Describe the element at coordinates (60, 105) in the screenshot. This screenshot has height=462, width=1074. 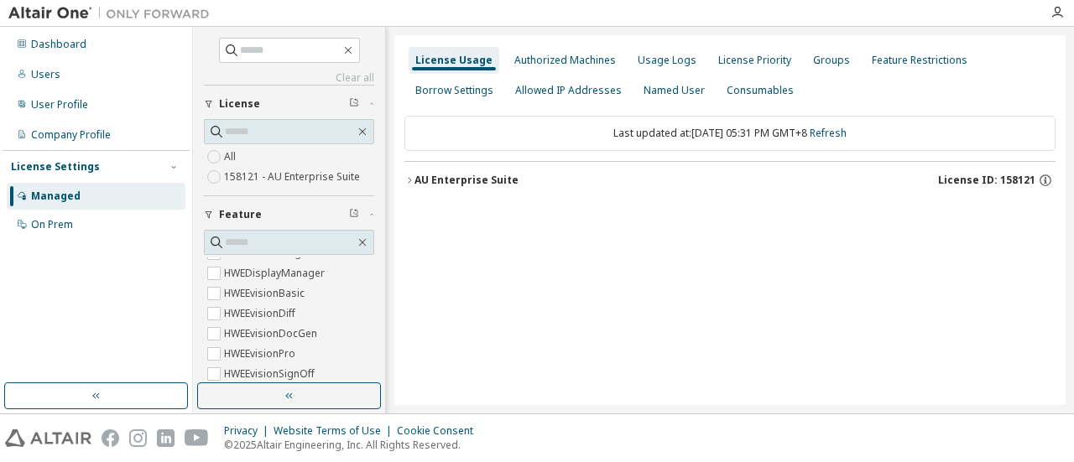
I see `div: User Profile` at that location.